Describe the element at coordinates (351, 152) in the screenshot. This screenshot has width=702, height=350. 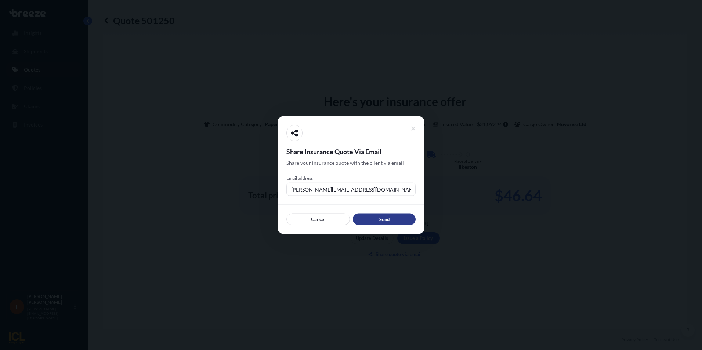
I see `span: Share Insurance Quote Via Email` at that location.